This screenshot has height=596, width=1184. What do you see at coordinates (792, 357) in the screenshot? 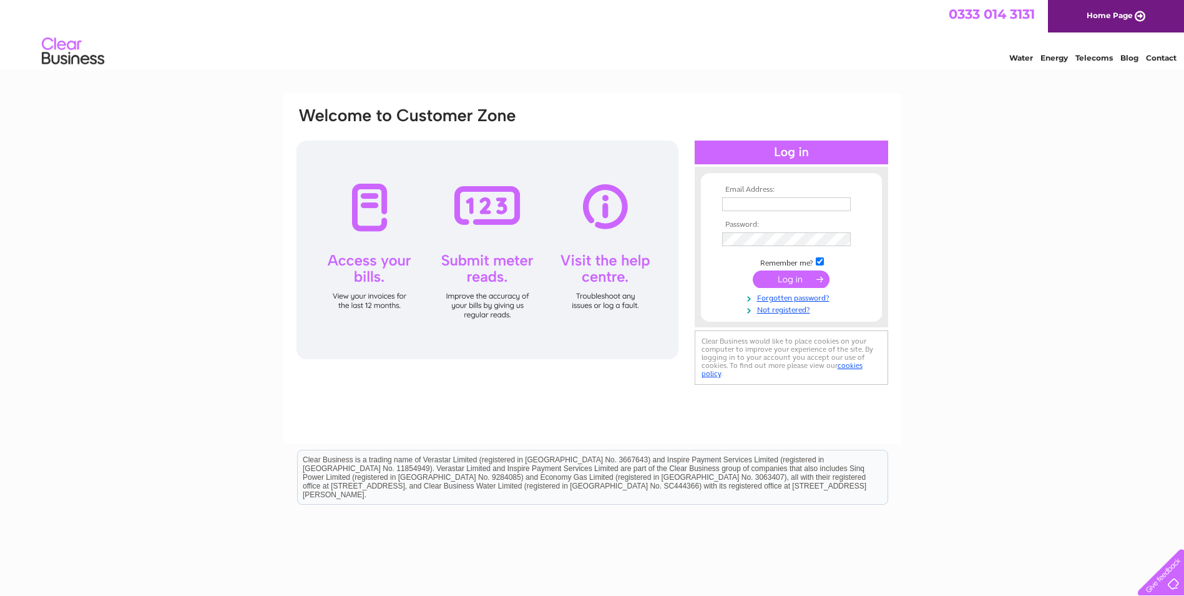
I see `div: Clear Business would like to place cookies on your computer to improve your experience of the sit...` at bounding box center [792, 357].